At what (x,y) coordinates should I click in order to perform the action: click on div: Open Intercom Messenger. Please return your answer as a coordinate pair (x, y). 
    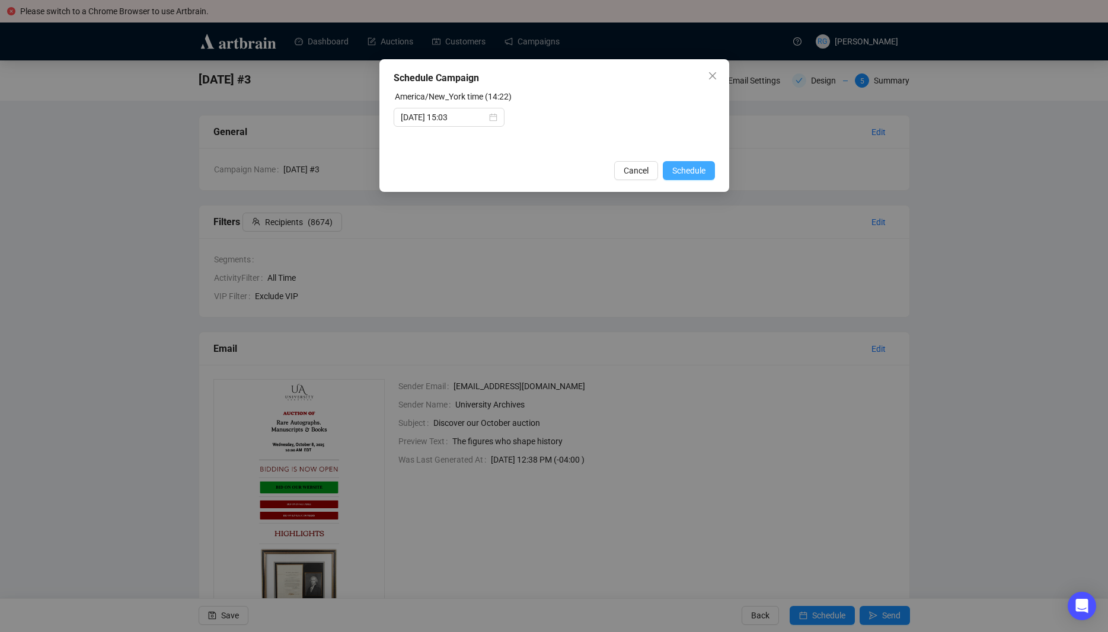
    Looking at the image, I should click on (1082, 606).